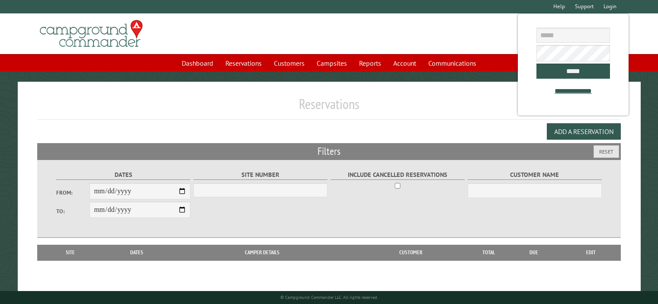 The image size is (658, 304). What do you see at coordinates (329, 152) in the screenshot?
I see `h2: Filters` at bounding box center [329, 152].